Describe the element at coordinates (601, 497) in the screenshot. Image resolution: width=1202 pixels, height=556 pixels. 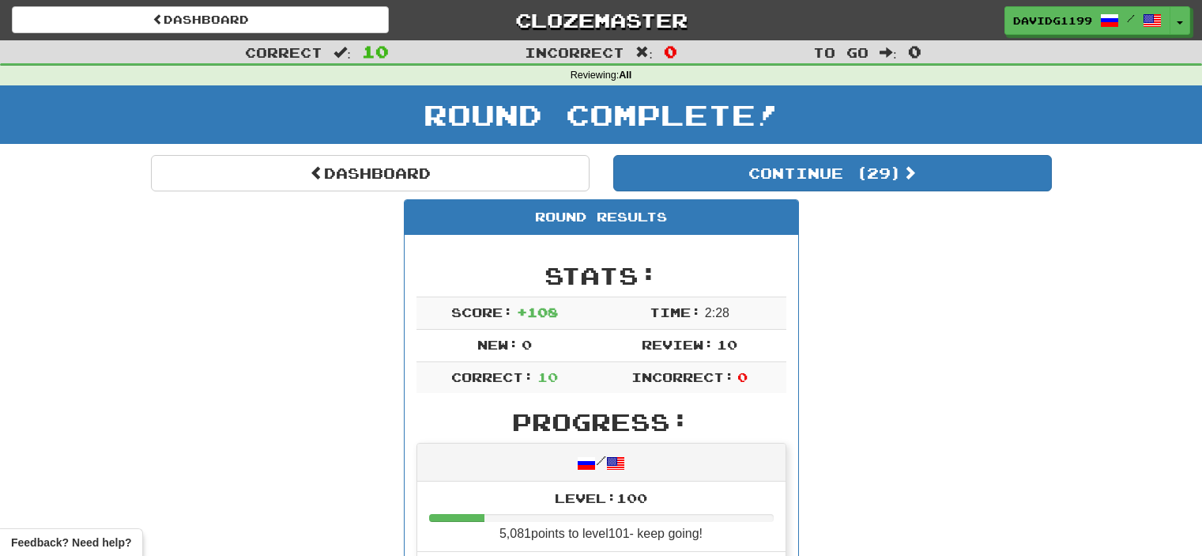
I see `span: Level: 100` at that location.